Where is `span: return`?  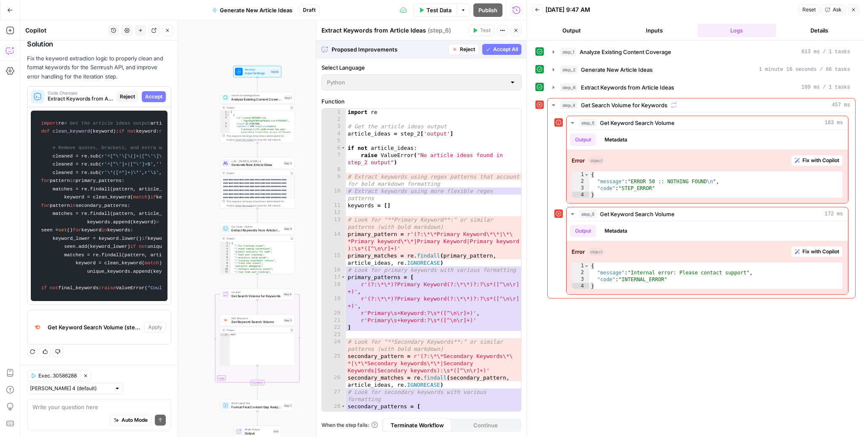
span: return is located at coordinates (167, 131).